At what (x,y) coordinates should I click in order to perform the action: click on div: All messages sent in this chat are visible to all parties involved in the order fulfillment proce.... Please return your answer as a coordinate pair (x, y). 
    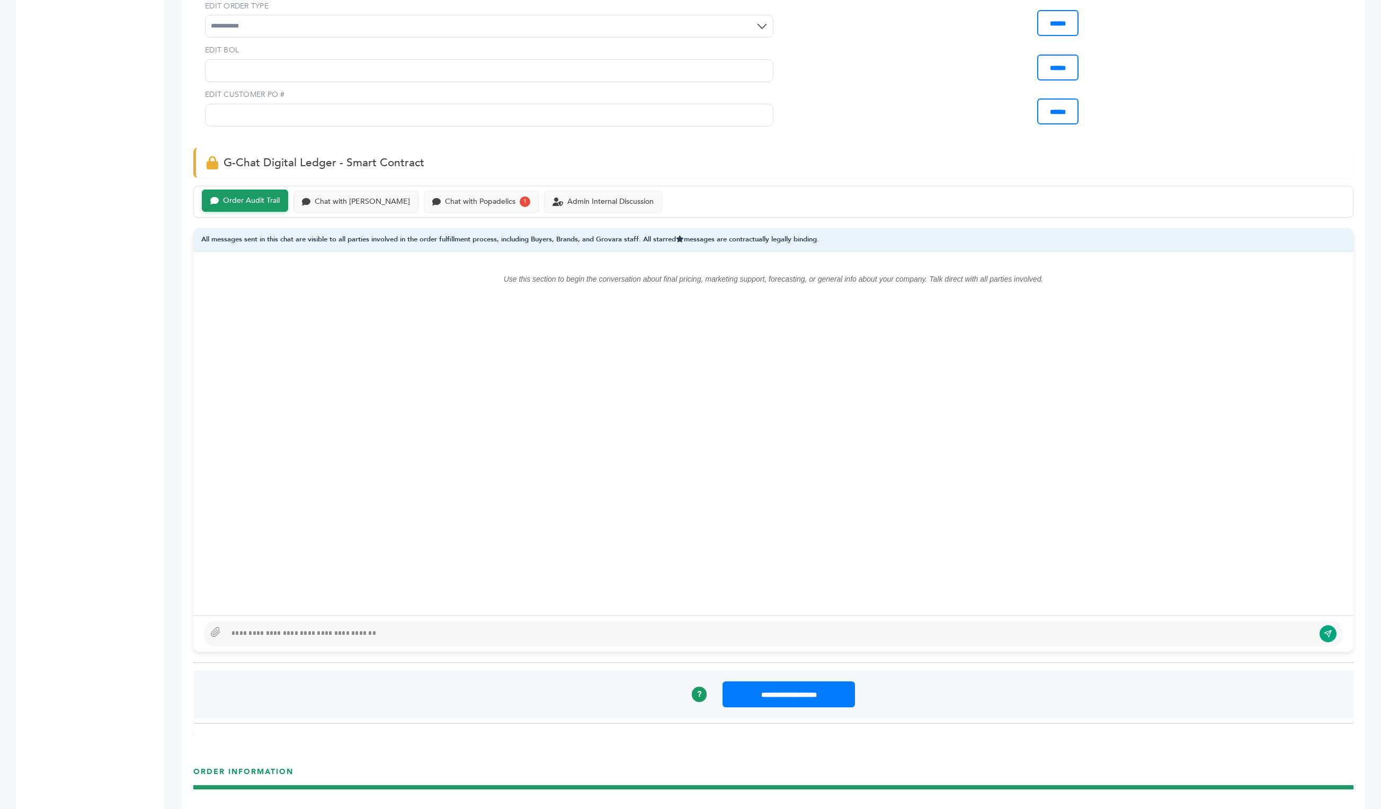
    Looking at the image, I should click on (773, 240).